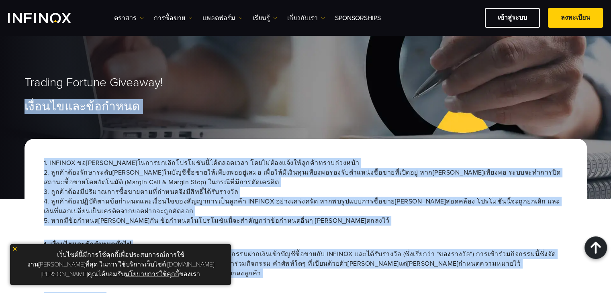  I want to click on li: 4. ลูกค้าต้องปฏิบัติตามข้อกำหนดและเงื่อนไขของสัญญาการเป็นลูกค้า INFINOX อย่างเคร่งครัด หากพบรูปแบ..., so click(306, 207).